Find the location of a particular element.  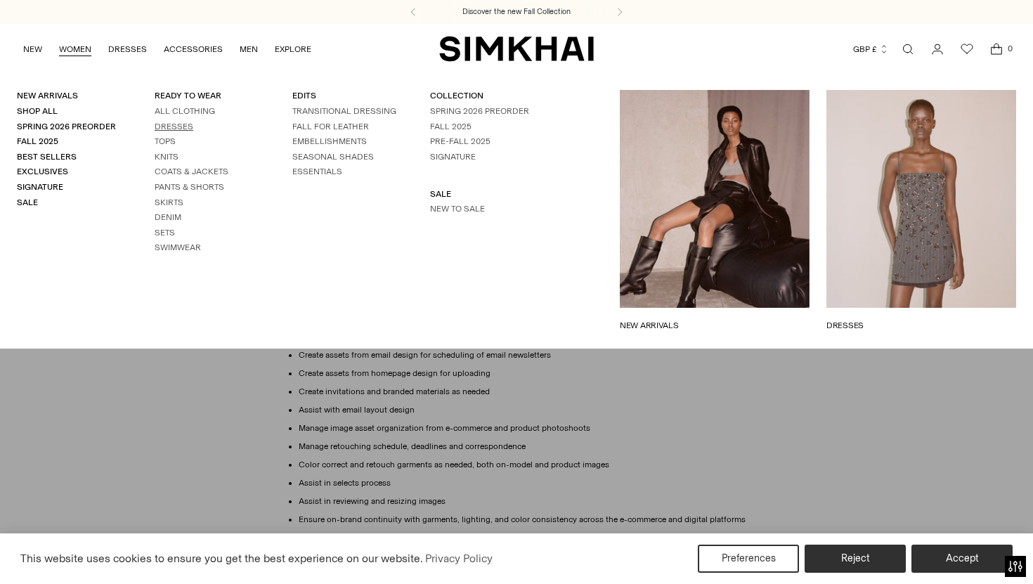

a: EXPLORE is located at coordinates (293, 49).